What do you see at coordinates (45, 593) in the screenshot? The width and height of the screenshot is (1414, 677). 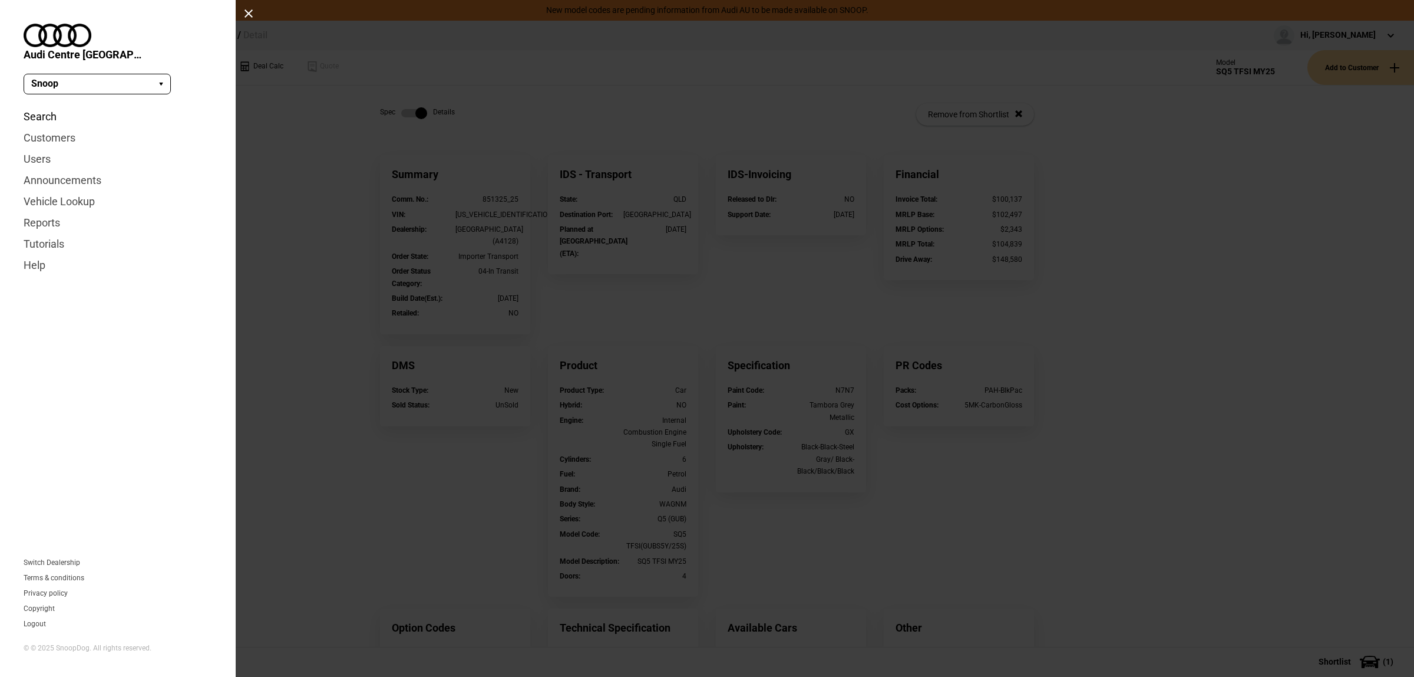 I see `a: Privacy policy` at bounding box center [45, 593].